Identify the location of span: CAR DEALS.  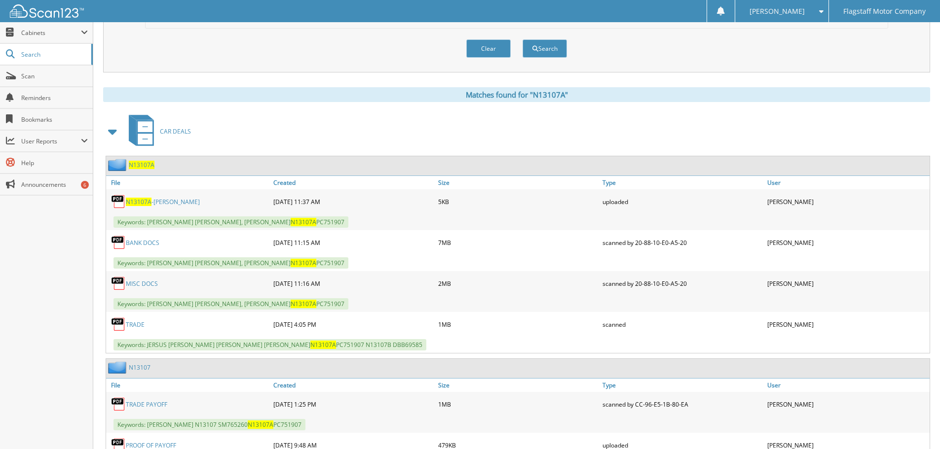
(175, 131).